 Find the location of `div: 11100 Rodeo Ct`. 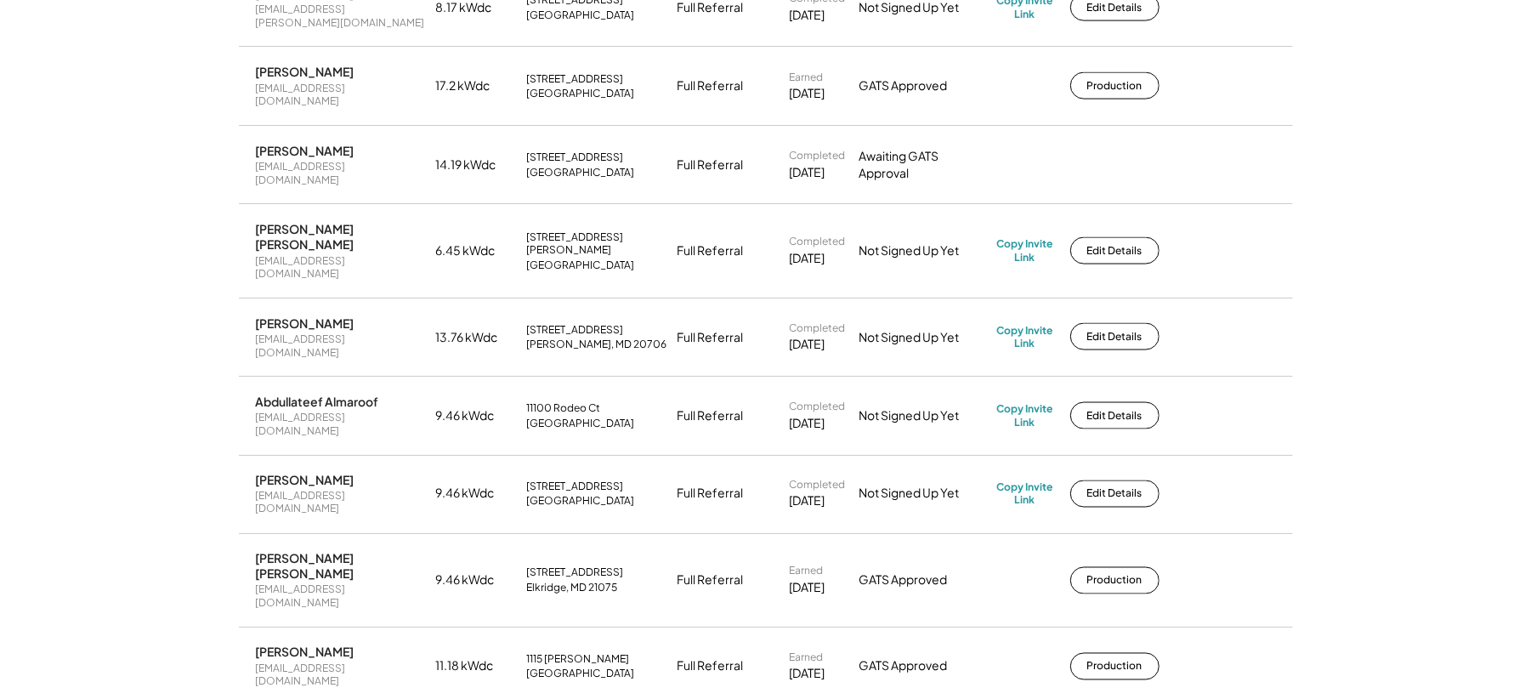

div: 11100 Rodeo Ct is located at coordinates (564, 408).